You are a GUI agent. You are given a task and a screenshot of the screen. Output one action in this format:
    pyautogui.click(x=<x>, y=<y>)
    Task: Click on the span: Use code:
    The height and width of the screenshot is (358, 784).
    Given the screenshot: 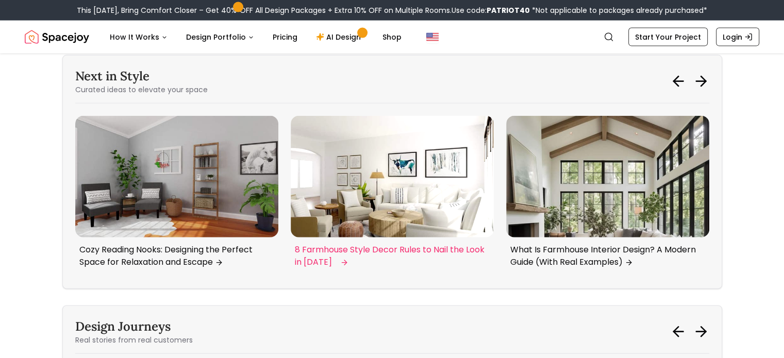 What is the action you would take?
    pyautogui.click(x=490, y=10)
    